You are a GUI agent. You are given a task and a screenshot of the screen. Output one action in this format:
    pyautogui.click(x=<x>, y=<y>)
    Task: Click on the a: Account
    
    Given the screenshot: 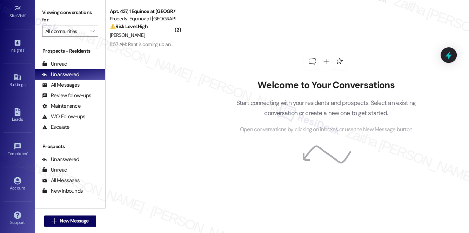 What is the action you would take?
    pyautogui.click(x=18, y=184)
    